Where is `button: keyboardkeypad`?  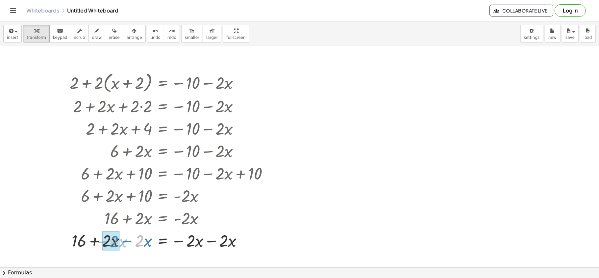
button: keyboardkeypad is located at coordinates (60, 34).